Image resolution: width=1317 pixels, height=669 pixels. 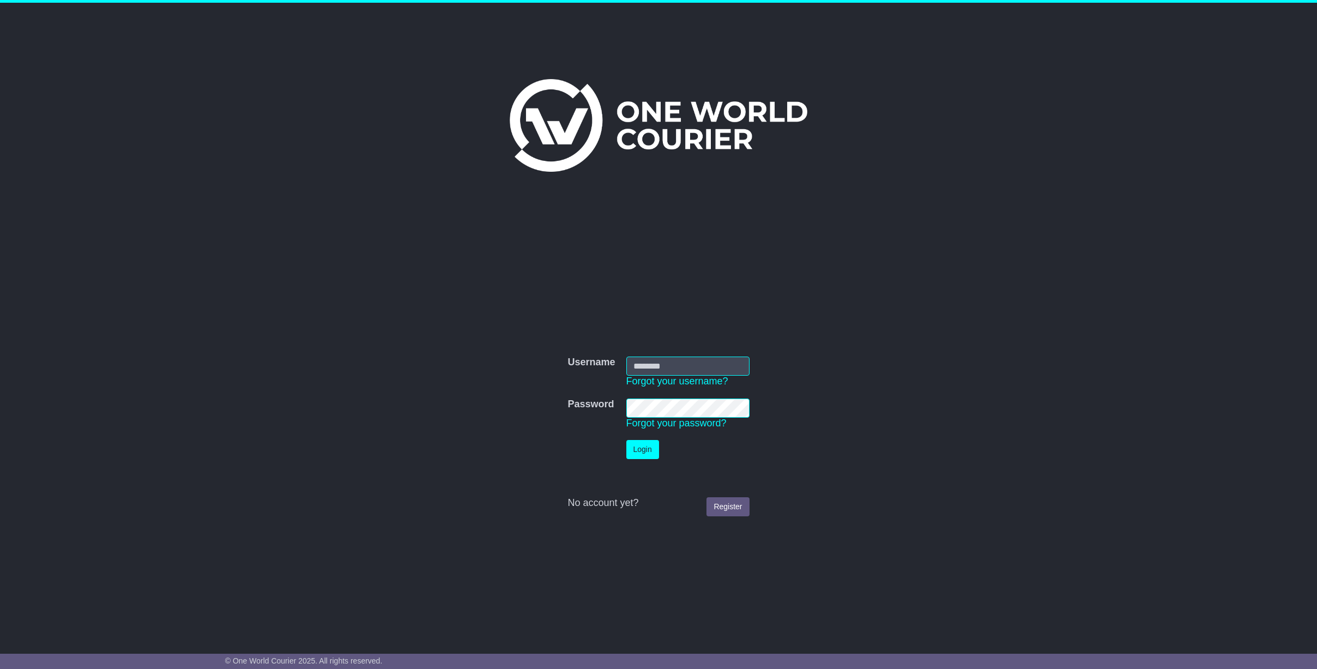 I want to click on a: Forgot your password?, so click(x=676, y=423).